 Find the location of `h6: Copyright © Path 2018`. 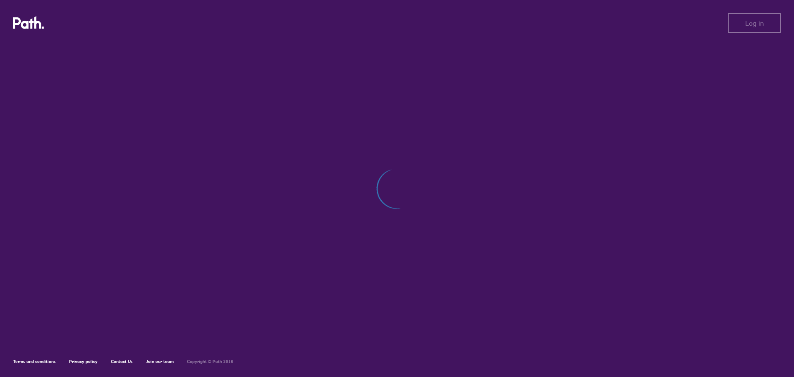

h6: Copyright © Path 2018 is located at coordinates (210, 362).